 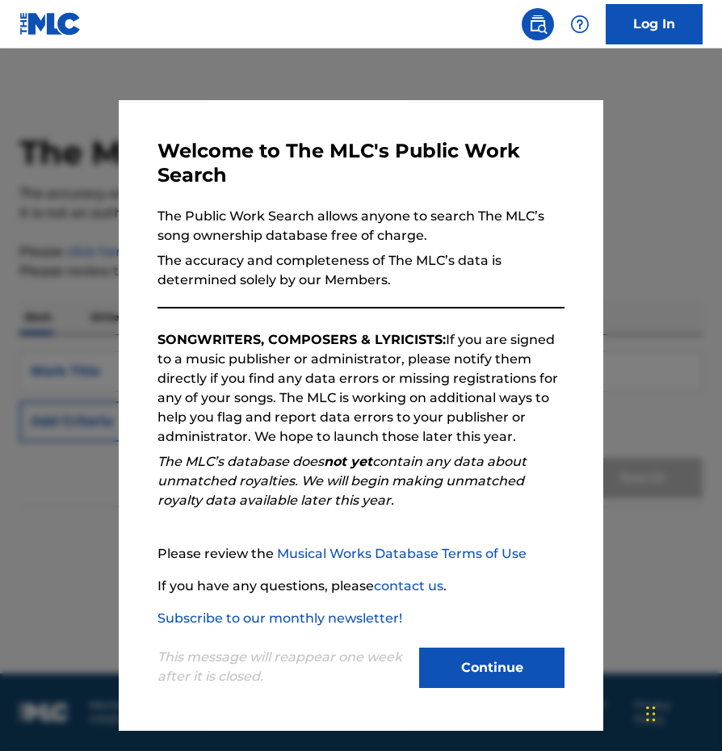 I want to click on strong: SONGWRITERS, COMPOSERS & LYRICISTS:, so click(x=301, y=339).